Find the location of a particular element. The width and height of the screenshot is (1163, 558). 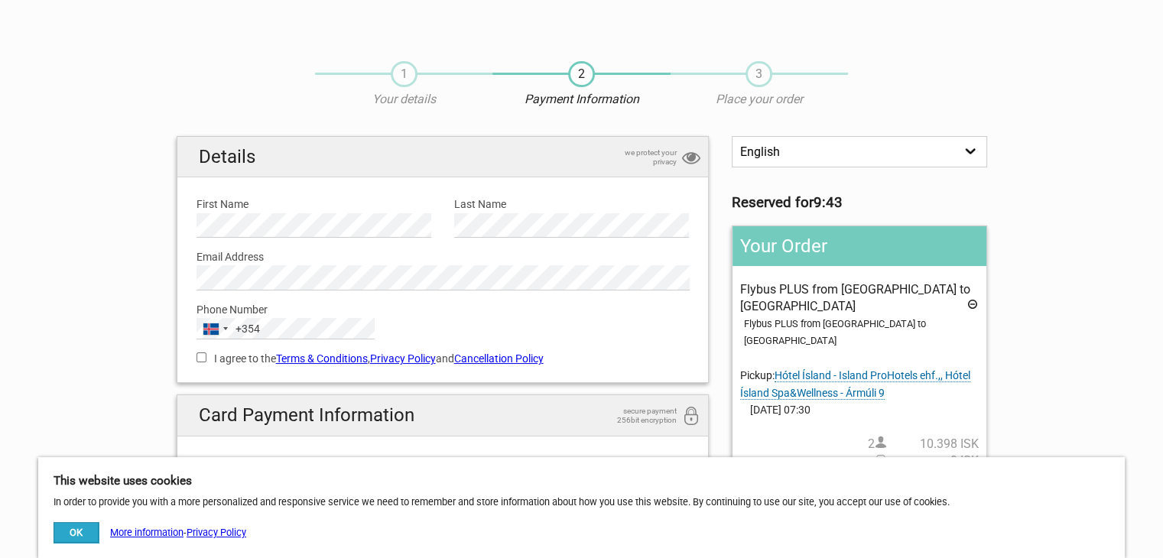

span: 2 person(s) is located at coordinates (923, 444).